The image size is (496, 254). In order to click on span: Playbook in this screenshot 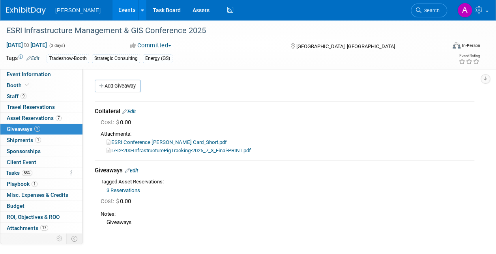, I will do `click(22, 184)`.